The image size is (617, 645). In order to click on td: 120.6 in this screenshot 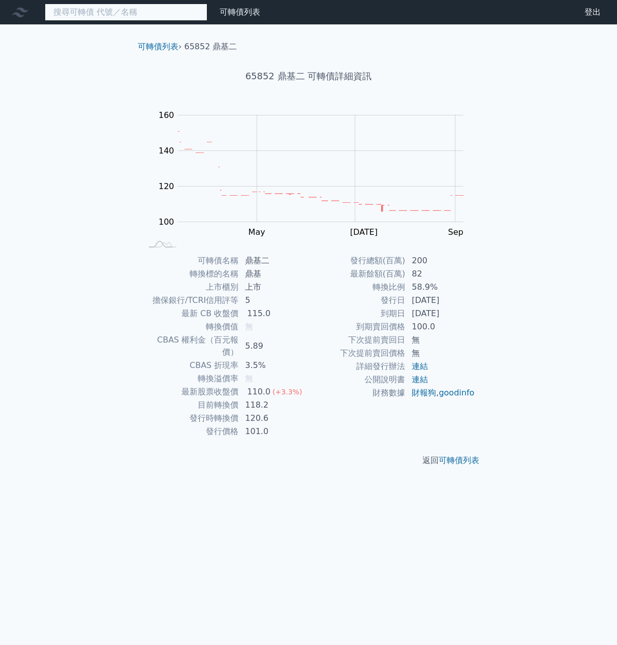, I will do `click(273, 418)`.